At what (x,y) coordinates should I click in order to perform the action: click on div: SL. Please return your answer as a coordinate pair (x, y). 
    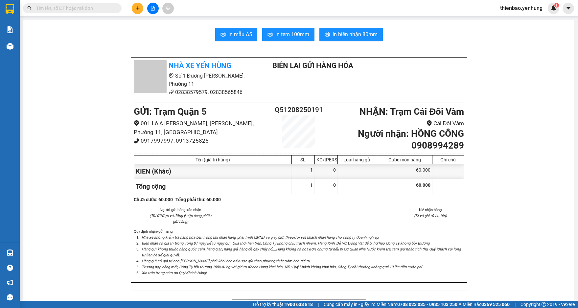
    Looking at the image, I should click on (303, 160).